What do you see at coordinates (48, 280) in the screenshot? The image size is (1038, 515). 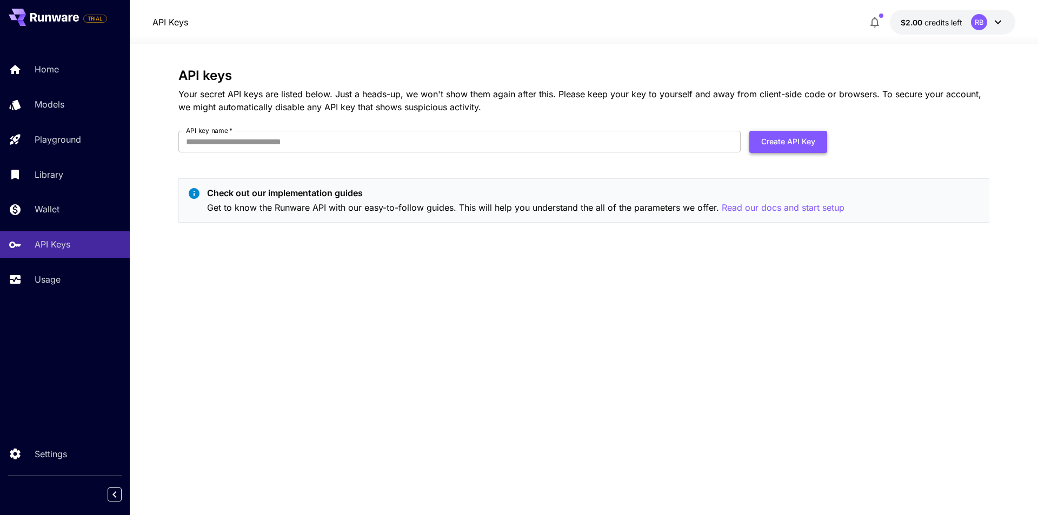 I see `p: Usage` at bounding box center [48, 280].